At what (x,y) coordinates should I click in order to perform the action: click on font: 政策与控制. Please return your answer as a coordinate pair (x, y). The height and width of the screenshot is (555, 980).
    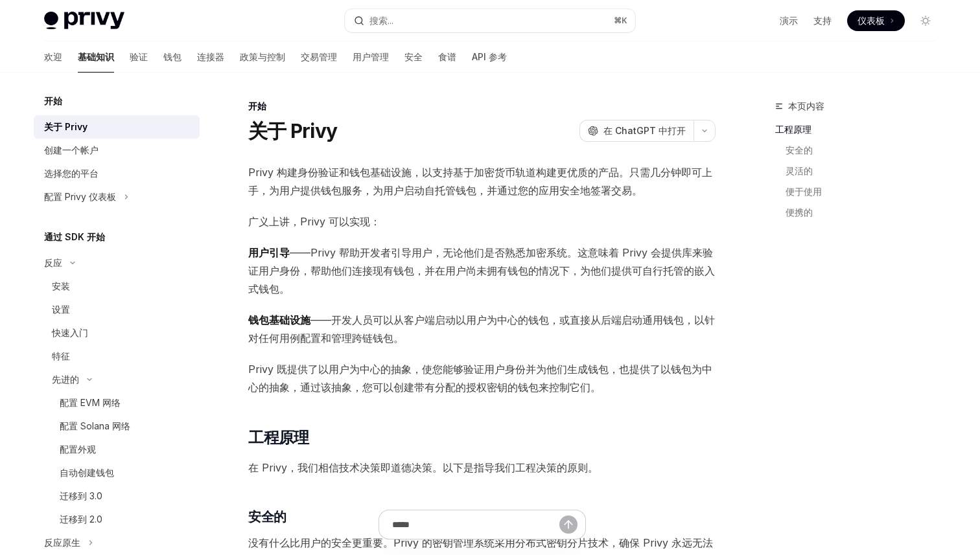
    Looking at the image, I should click on (262, 56).